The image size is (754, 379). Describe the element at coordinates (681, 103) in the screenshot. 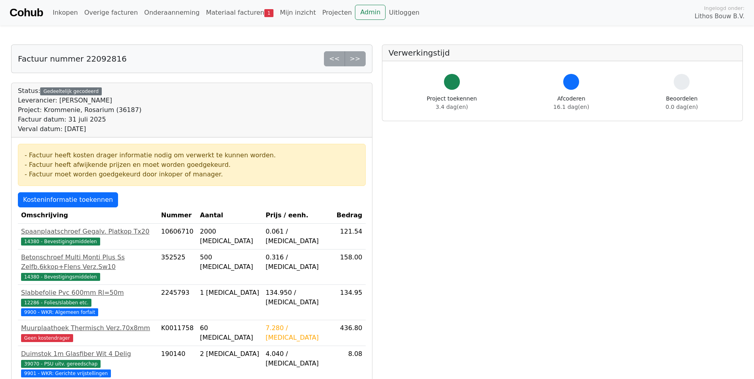

I see `div: Beoordelen` at that location.